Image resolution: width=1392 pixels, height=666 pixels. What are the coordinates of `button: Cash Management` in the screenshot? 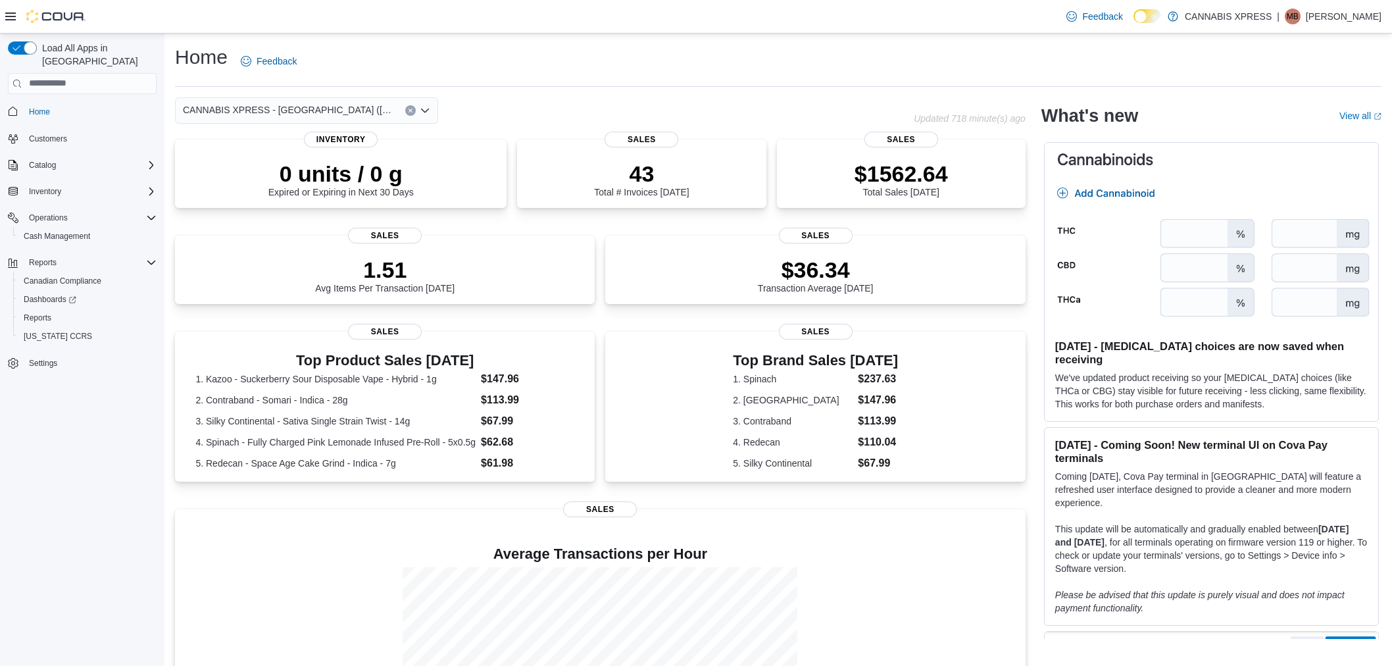 It's located at (88, 236).